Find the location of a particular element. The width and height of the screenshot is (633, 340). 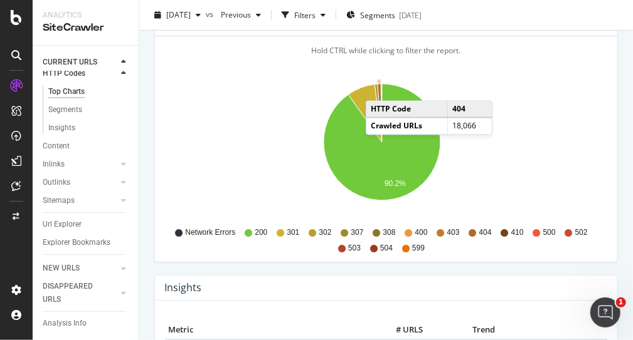

td: HTTP Code is located at coordinates (407, 110).